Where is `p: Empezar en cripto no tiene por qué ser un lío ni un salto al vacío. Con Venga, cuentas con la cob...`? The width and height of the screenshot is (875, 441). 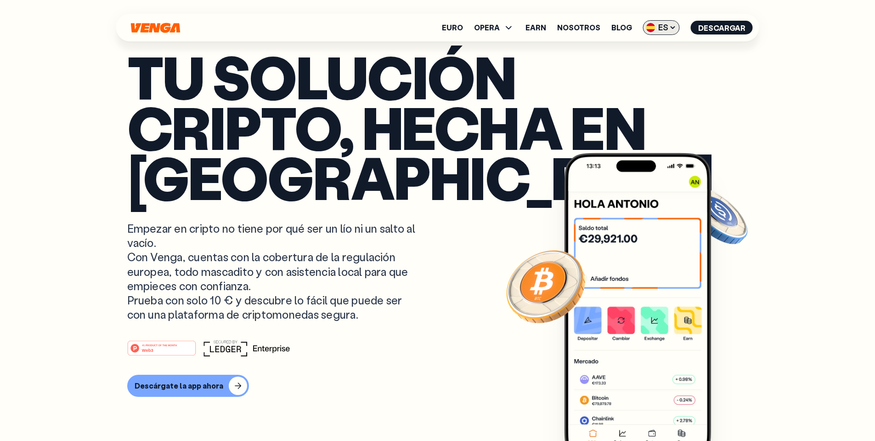 p: Empezar en cripto no tiene por qué ser un lío ni un salto al vacío. Con Venga, cuentas con la cob... is located at coordinates (272, 271).